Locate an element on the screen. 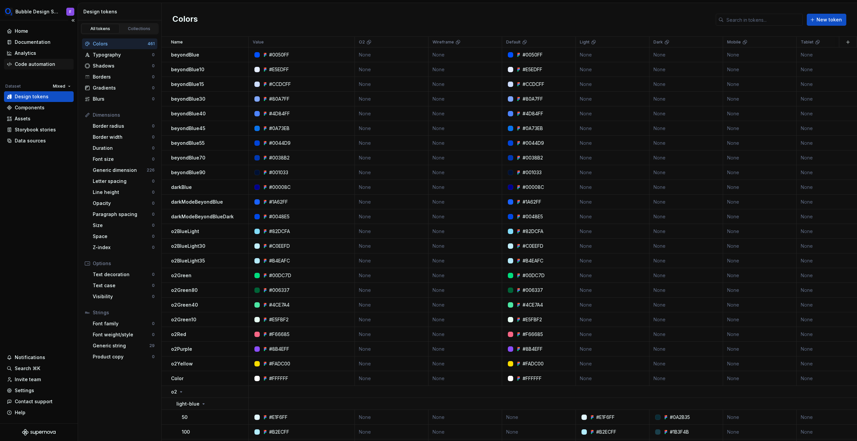 Image resolution: width=857 pixels, height=441 pixels. a: Storybook stories is located at coordinates (39, 130).